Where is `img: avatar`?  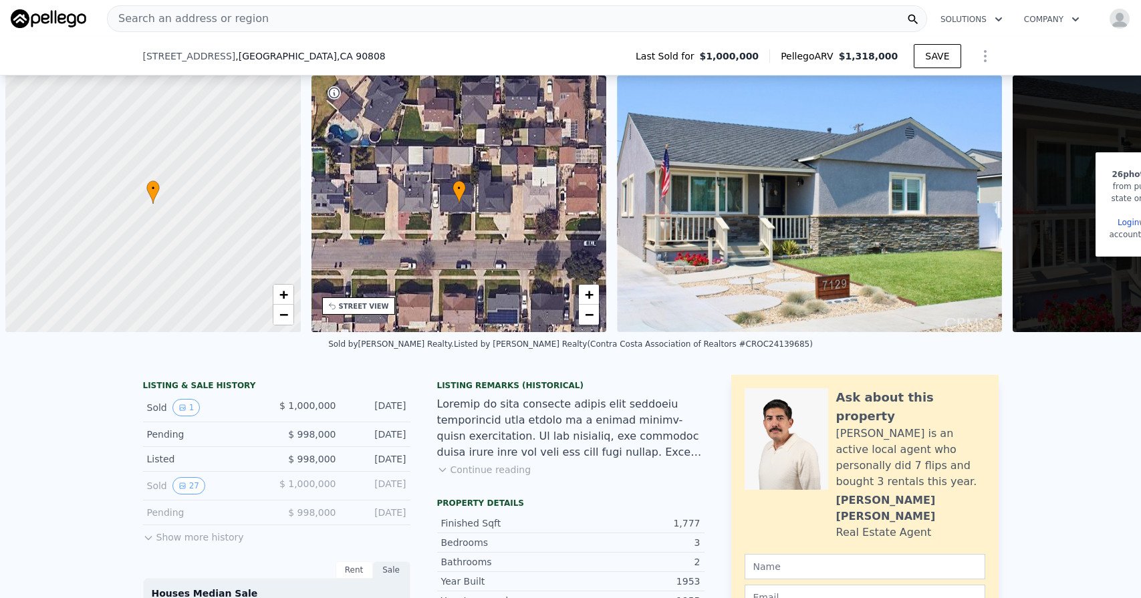
img: avatar is located at coordinates (1120, 19).